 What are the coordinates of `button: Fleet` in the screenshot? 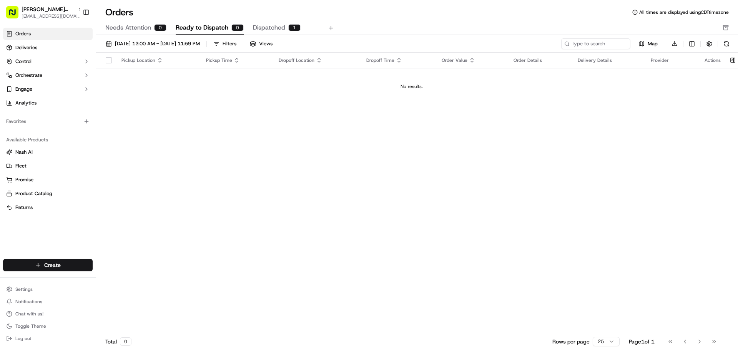 It's located at (48, 166).